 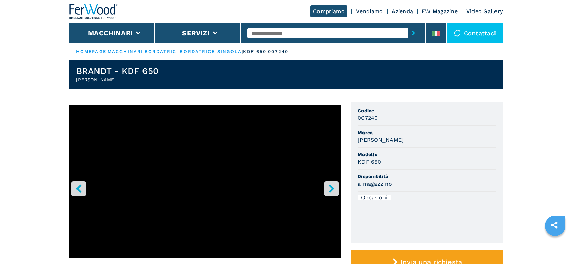 I want to click on button: left-button, so click(x=79, y=189).